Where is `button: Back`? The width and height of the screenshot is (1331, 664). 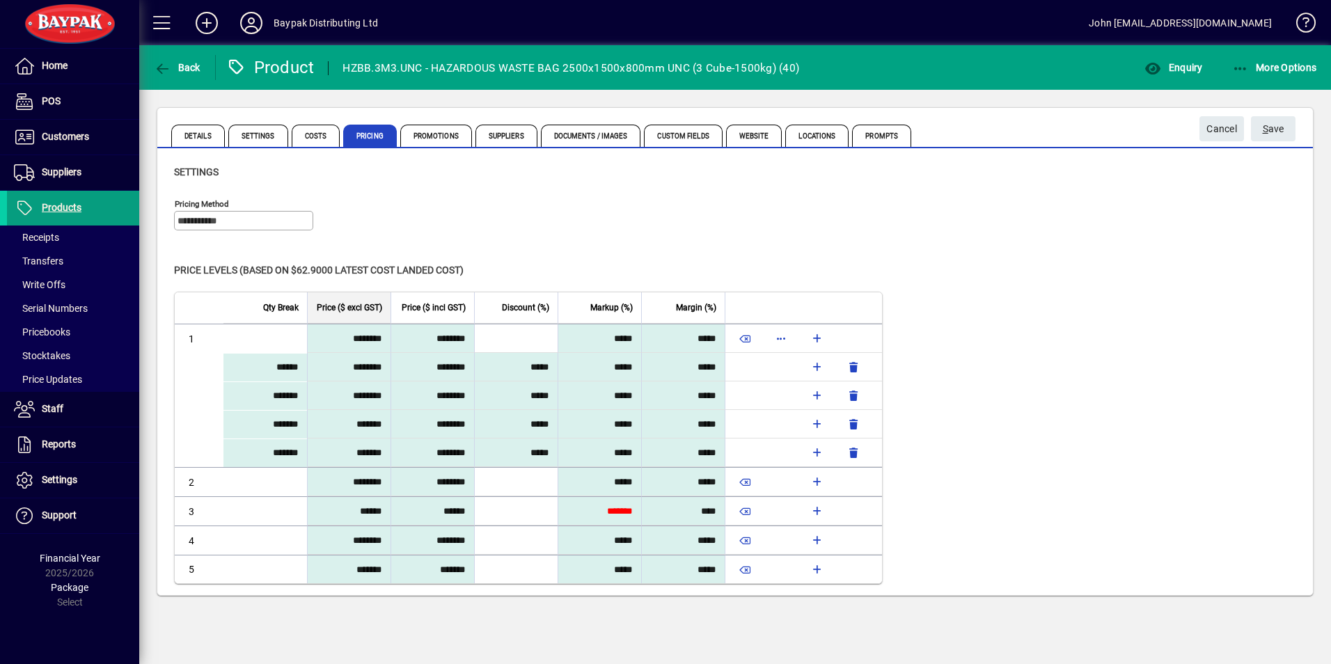 button: Back is located at coordinates (177, 68).